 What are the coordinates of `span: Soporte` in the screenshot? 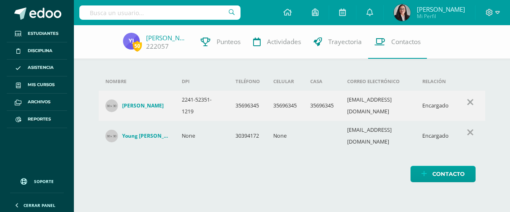 It's located at (44, 181).